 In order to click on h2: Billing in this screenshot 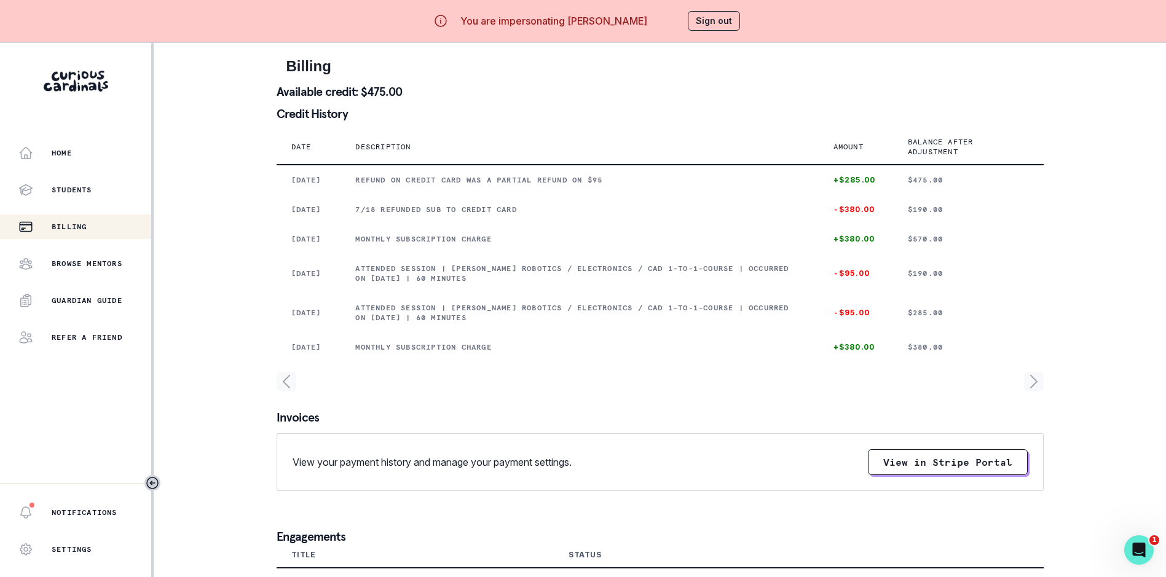, I will do `click(660, 66)`.